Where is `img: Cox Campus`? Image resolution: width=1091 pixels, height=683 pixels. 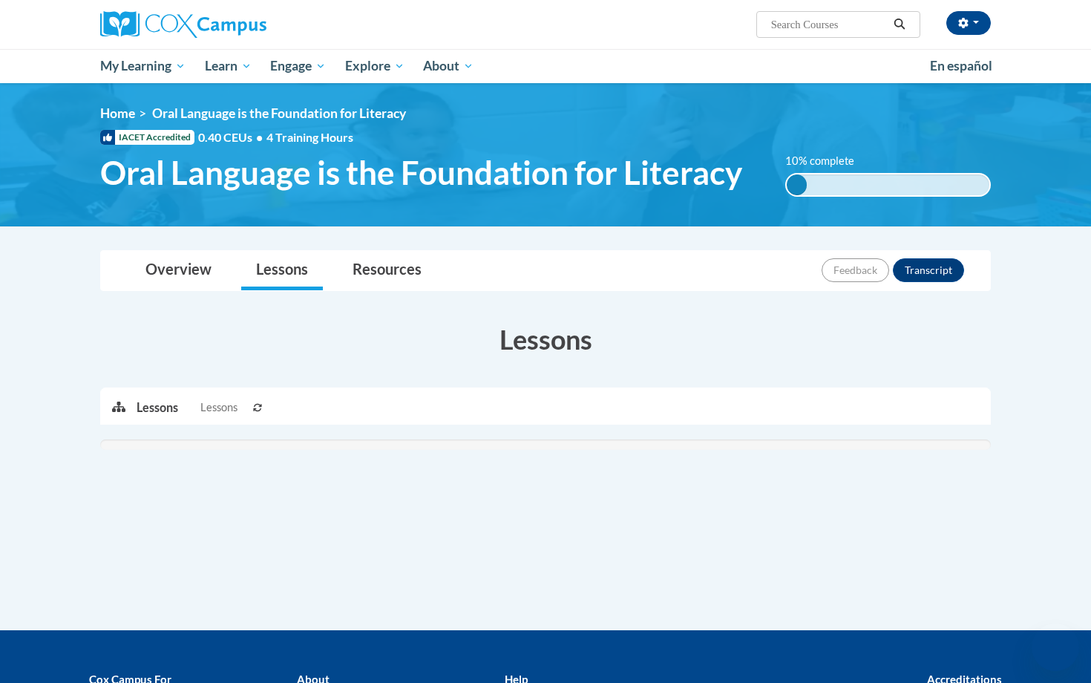
img: Cox Campus is located at coordinates (183, 24).